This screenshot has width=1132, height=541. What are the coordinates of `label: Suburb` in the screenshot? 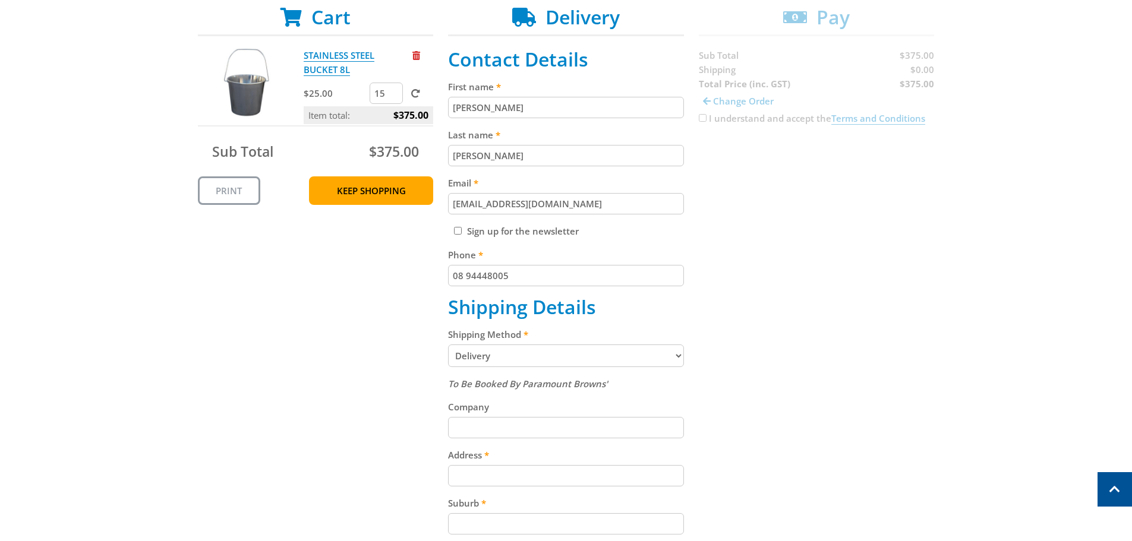 It's located at (566, 503).